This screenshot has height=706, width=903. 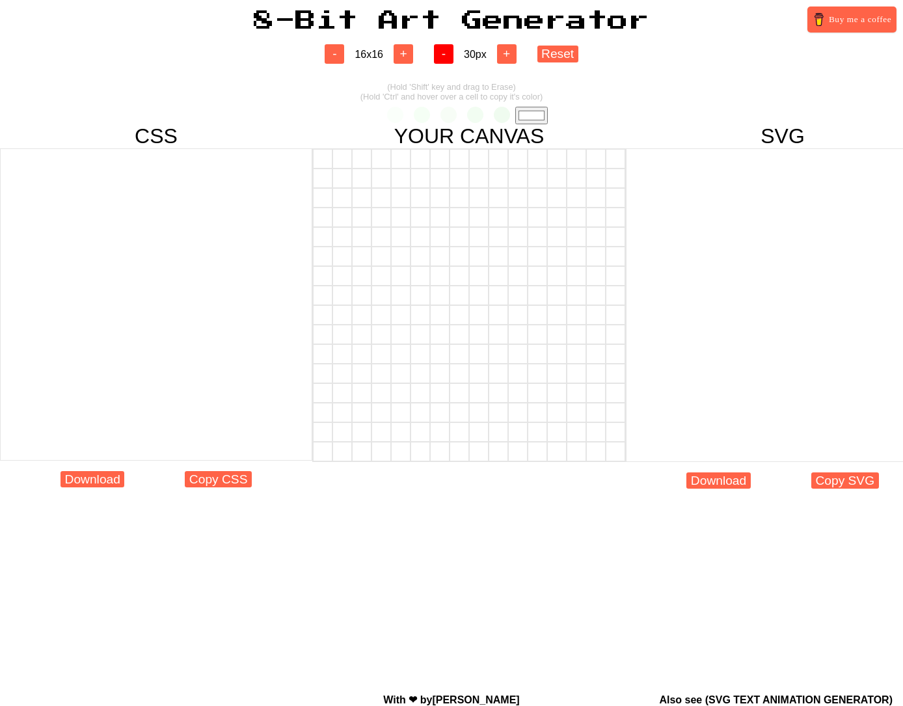 I want to click on span: CSS, so click(x=156, y=136).